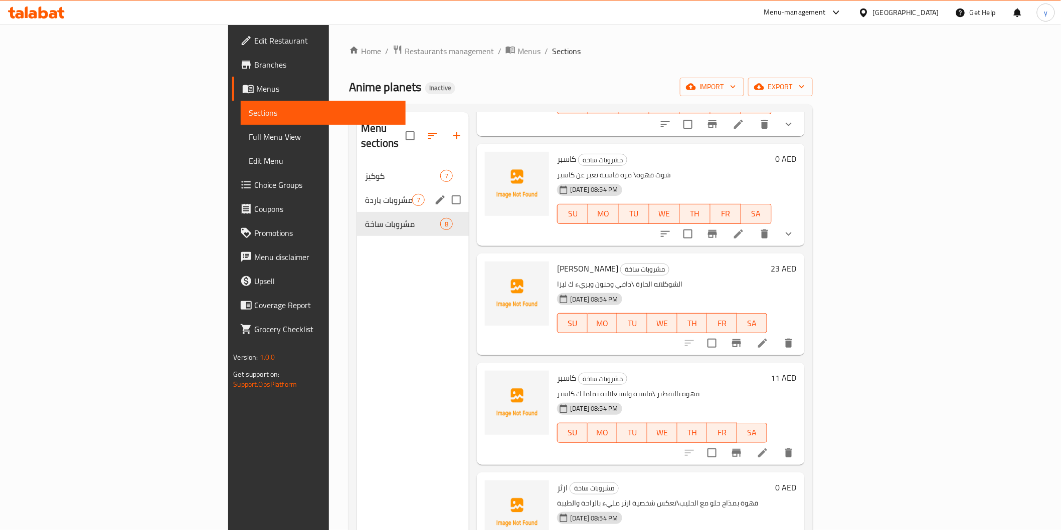  What do you see at coordinates (780, 87) in the screenshot?
I see `span: export` at bounding box center [780, 87].